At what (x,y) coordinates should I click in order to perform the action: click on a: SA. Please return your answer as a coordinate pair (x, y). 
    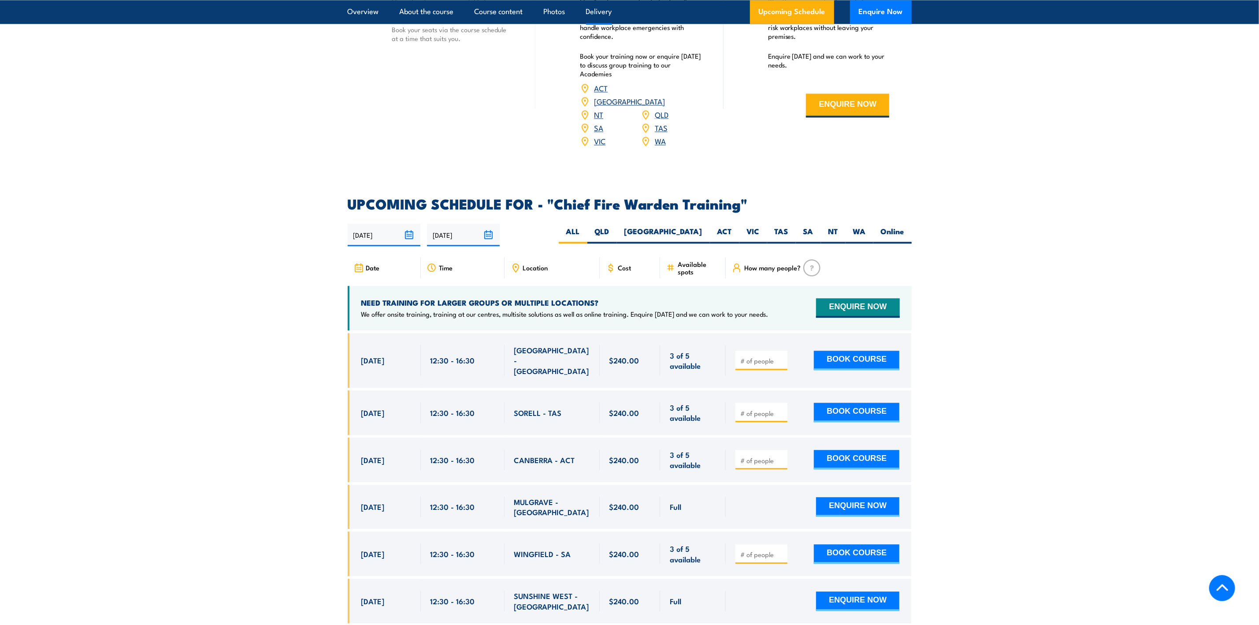
    Looking at the image, I should click on (599, 127).